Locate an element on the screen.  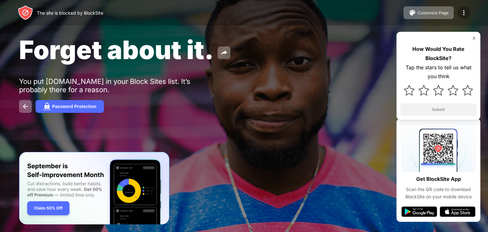
img: share.svg is located at coordinates (224, 53).